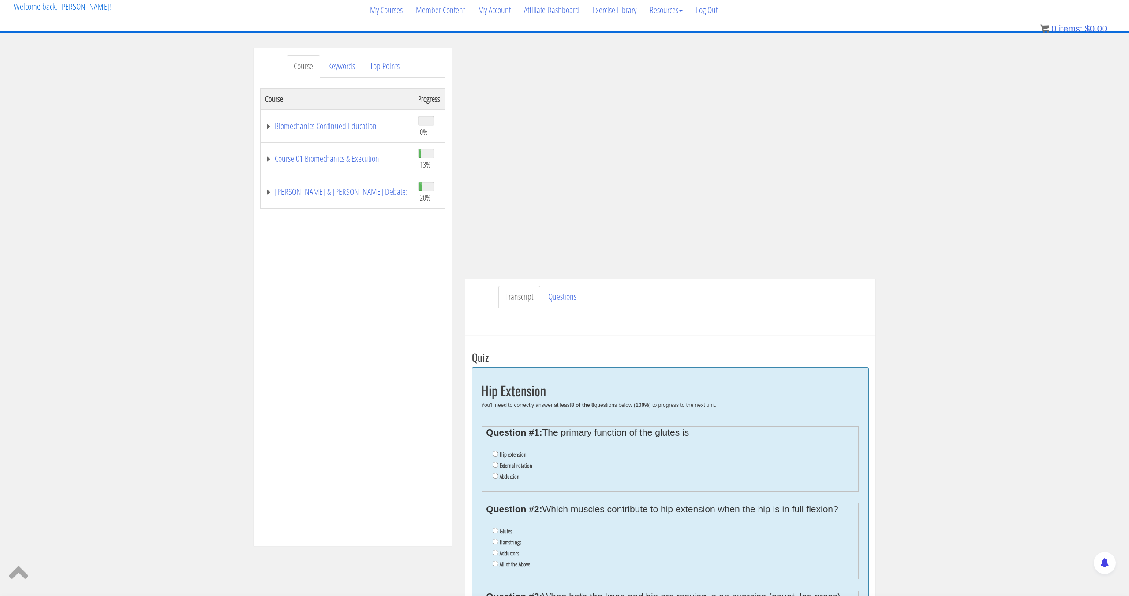 Image resolution: width=1129 pixels, height=596 pixels. Describe the element at coordinates (1071, 29) in the screenshot. I see `span: items:` at that location.